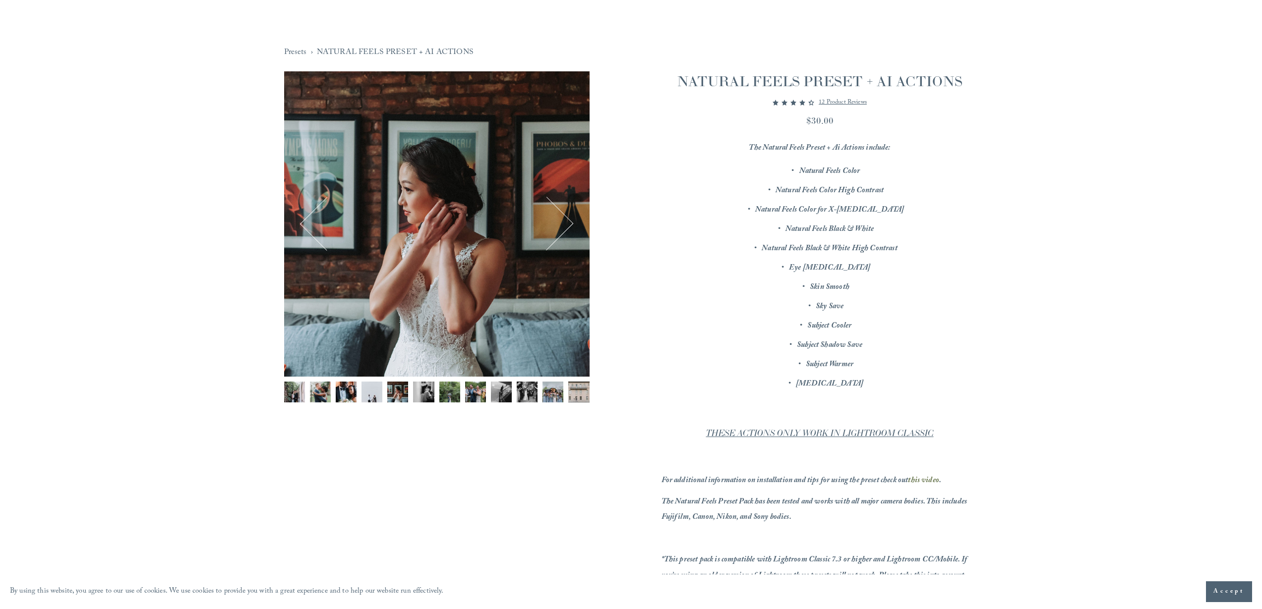 Image resolution: width=1262 pixels, height=609 pixels. I want to click on em: Subject Warmer, so click(829, 365).